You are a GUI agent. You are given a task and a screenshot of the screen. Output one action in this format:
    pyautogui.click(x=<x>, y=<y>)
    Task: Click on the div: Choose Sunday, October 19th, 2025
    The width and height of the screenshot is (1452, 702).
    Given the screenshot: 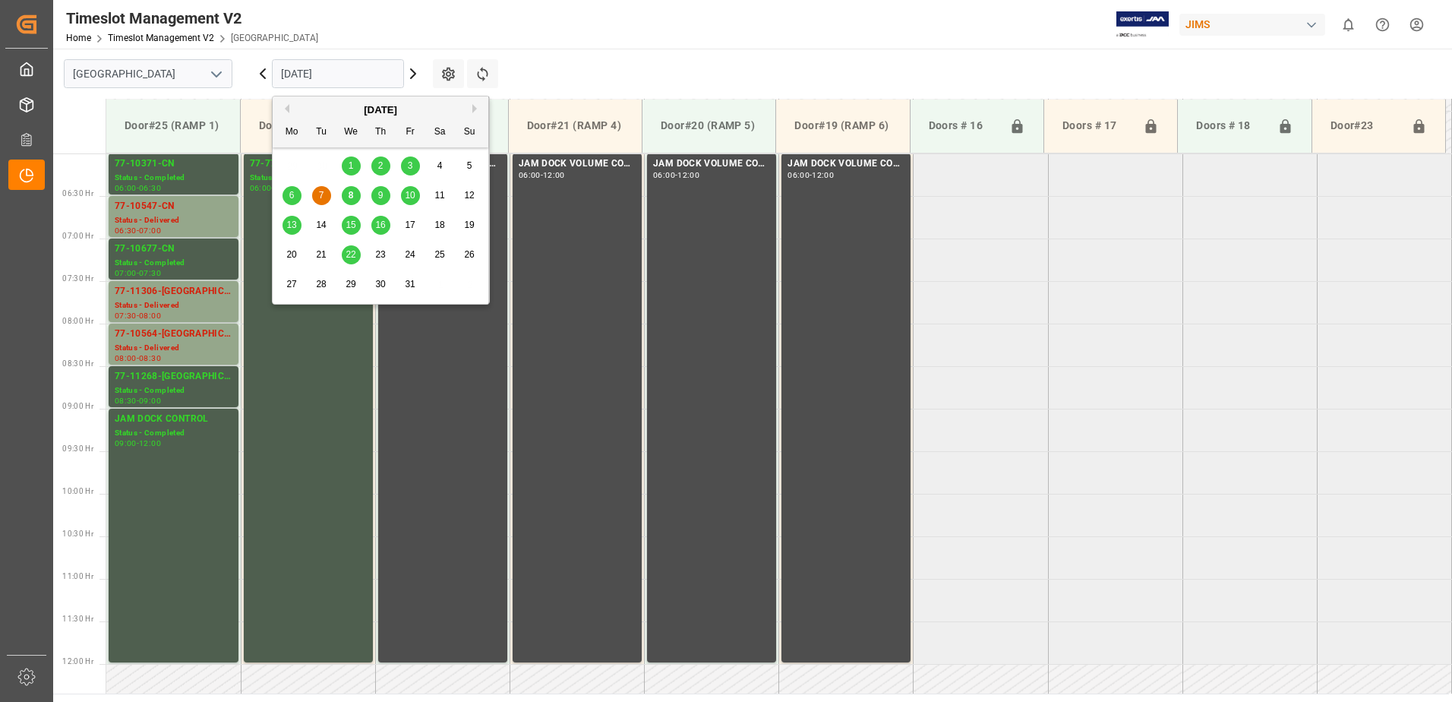 What is the action you would take?
    pyautogui.click(x=469, y=225)
    